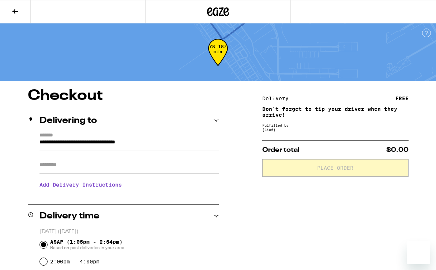  Describe the element at coordinates (87, 248) in the screenshot. I see `span: Based on past deliveries in your area` at that location.